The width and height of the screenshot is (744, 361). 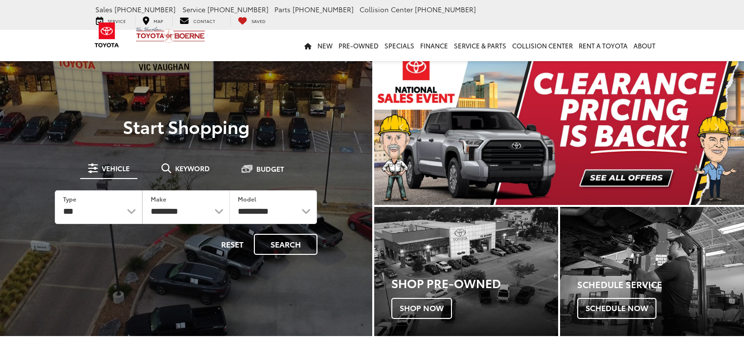 What do you see at coordinates (247, 199) in the screenshot?
I see `label: Model` at bounding box center [247, 199].